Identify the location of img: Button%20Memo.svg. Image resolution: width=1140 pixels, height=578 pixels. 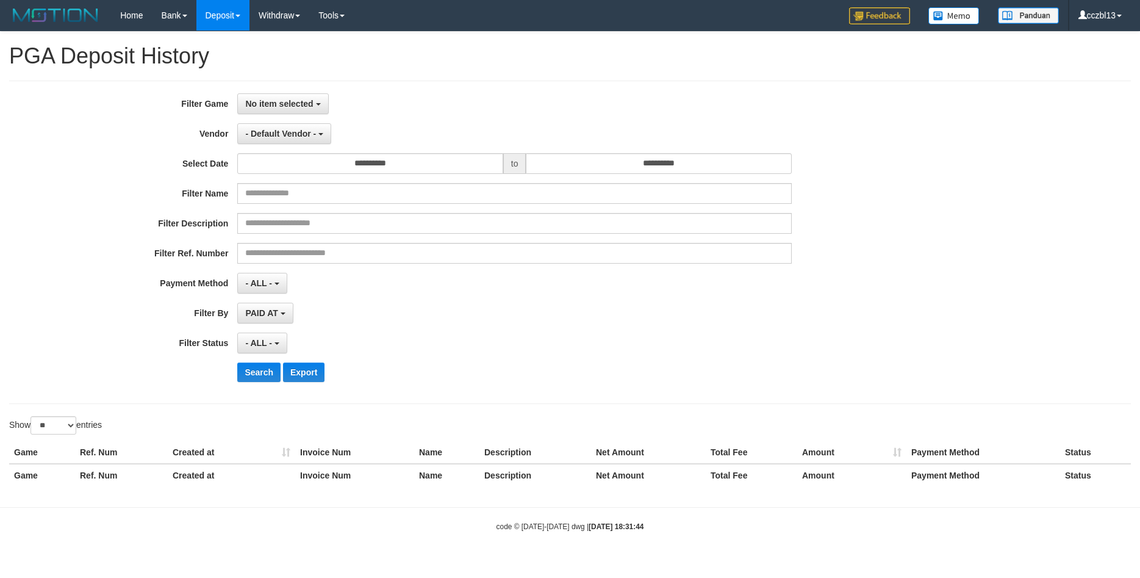
(954, 16).